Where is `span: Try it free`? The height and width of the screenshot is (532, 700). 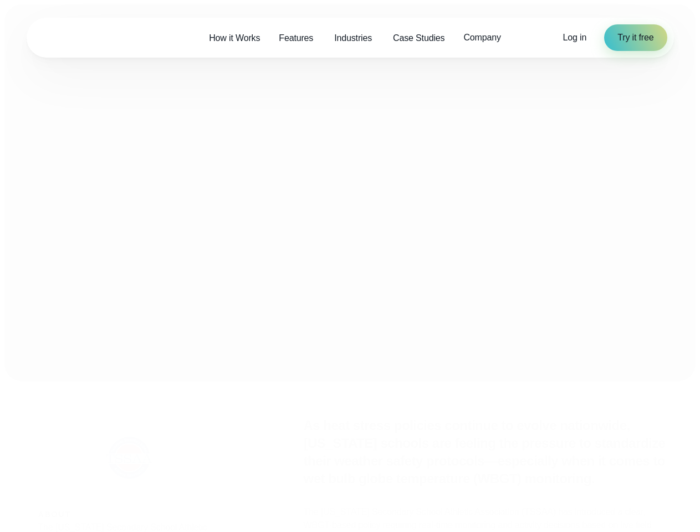 span: Try it free is located at coordinates (635, 38).